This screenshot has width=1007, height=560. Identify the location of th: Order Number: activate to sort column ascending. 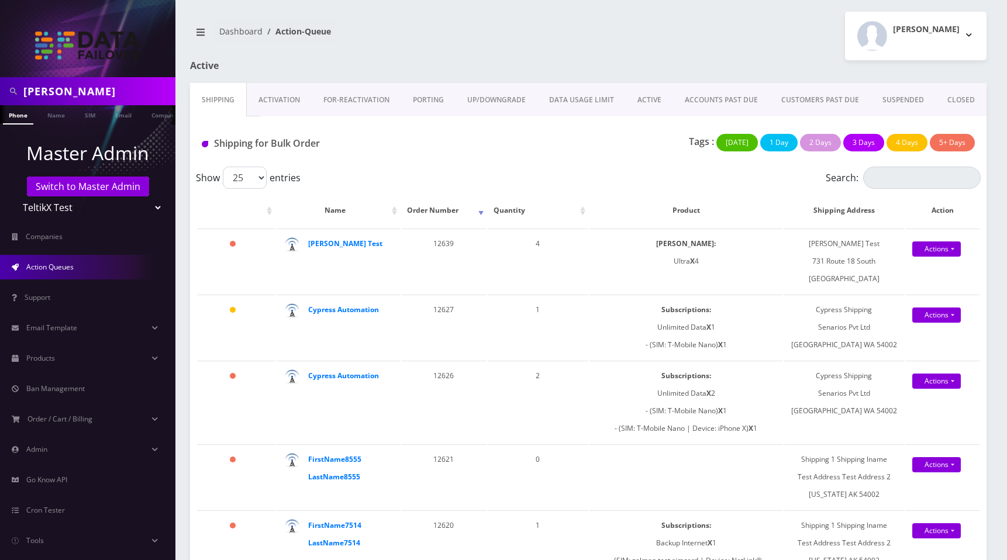
(444, 210).